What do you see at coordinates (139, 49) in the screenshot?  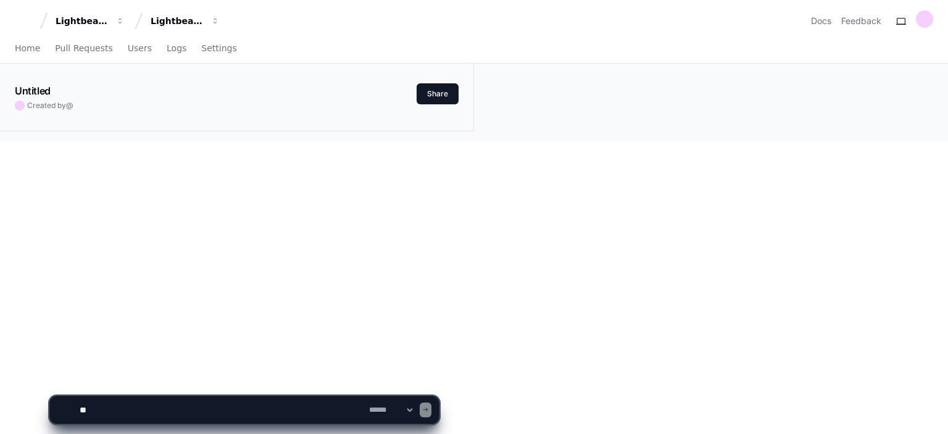 I see `a: Users` at bounding box center [139, 49].